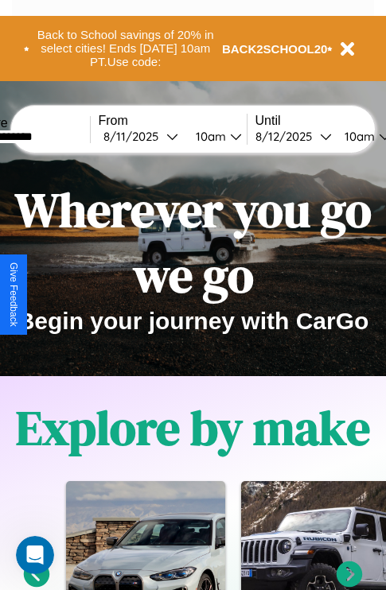  What do you see at coordinates (215, 136) in the screenshot?
I see `button: 10am` at bounding box center [215, 136].